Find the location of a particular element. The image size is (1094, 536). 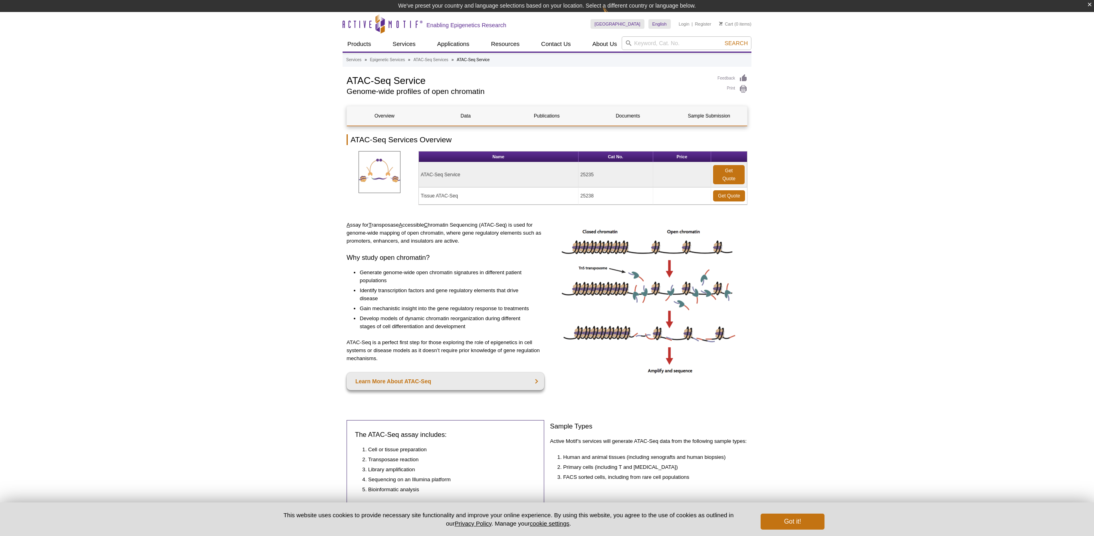

a: ATAC-Seq Services is located at coordinates (431, 60).